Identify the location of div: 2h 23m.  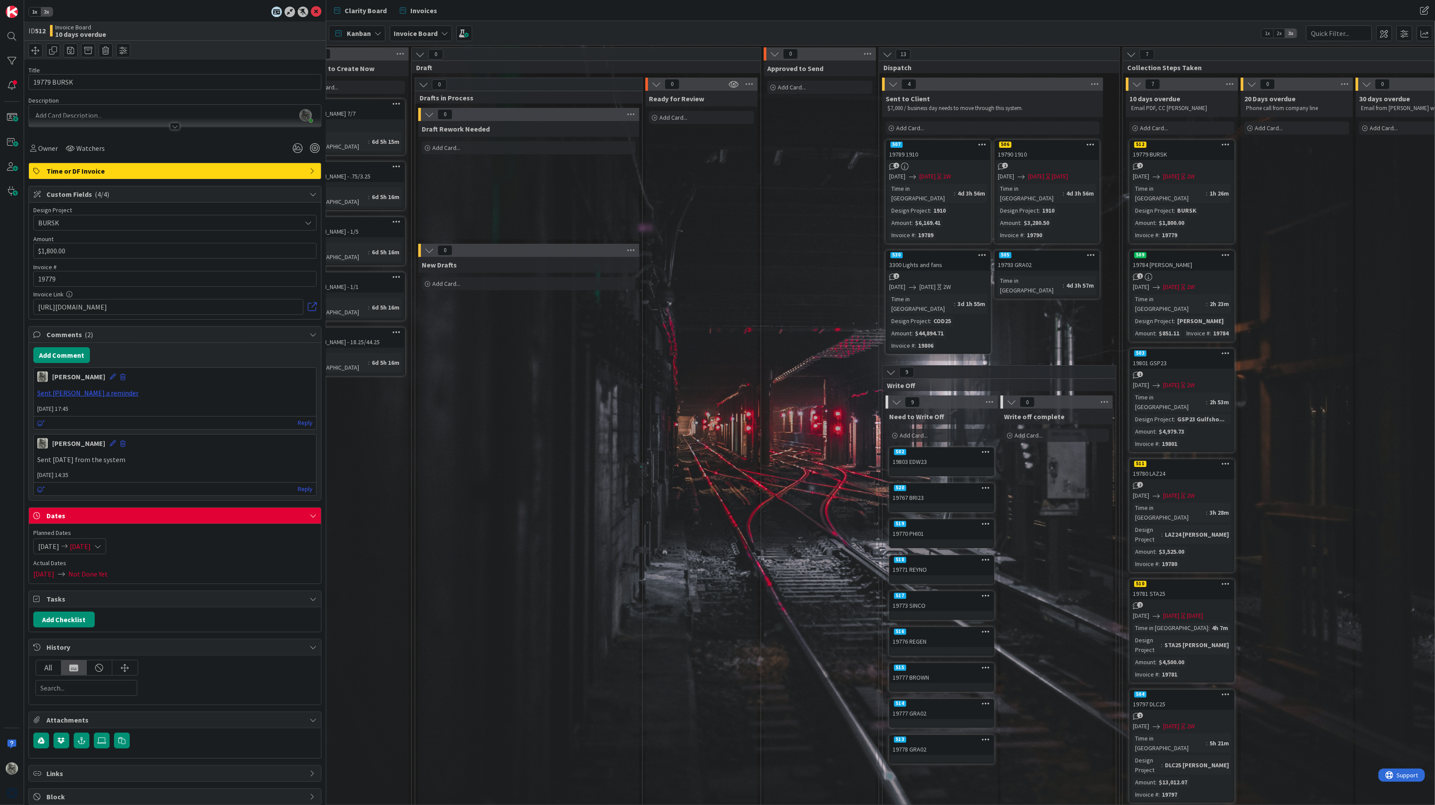
(1219, 304).